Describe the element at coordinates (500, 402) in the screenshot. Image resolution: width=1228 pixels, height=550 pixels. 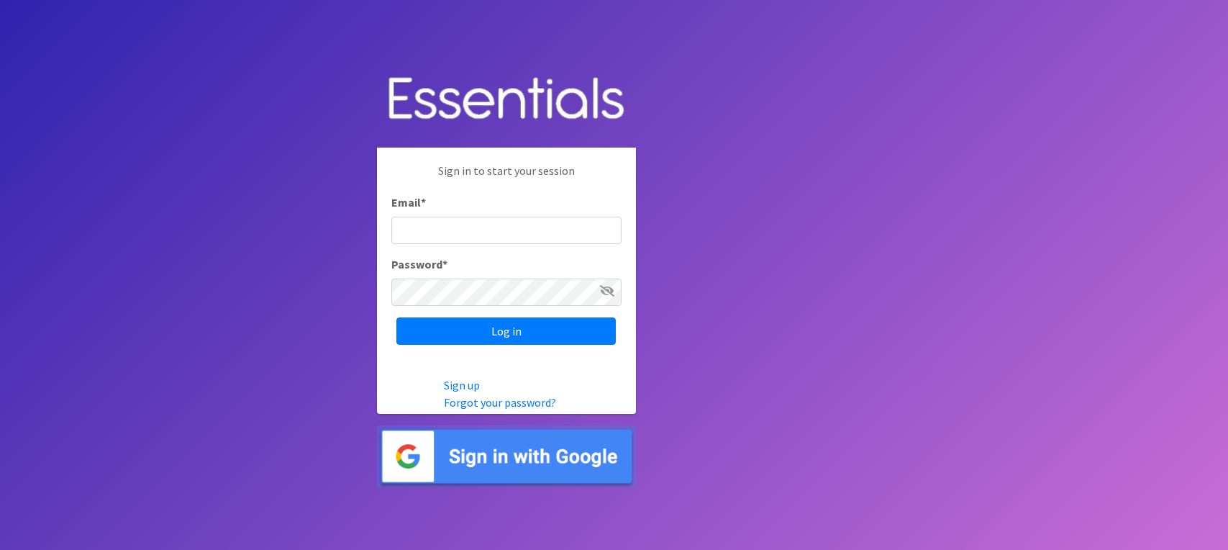
I see `a: Forgot your password?` at that location.